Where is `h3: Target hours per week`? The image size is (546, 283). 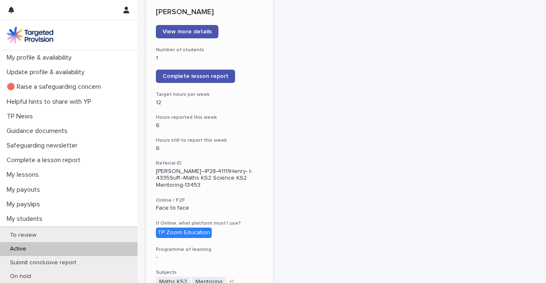 h3: Target hours per week is located at coordinates (209, 95).